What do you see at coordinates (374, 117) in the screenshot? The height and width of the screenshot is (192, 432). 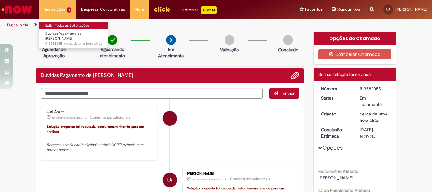 I see `div: 30/09/2025 14:49:15` at bounding box center [374, 117].